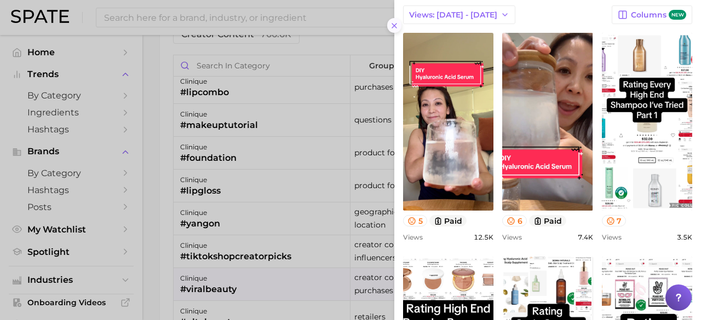 This screenshot has height=320, width=701. I want to click on span: new, so click(677, 15).